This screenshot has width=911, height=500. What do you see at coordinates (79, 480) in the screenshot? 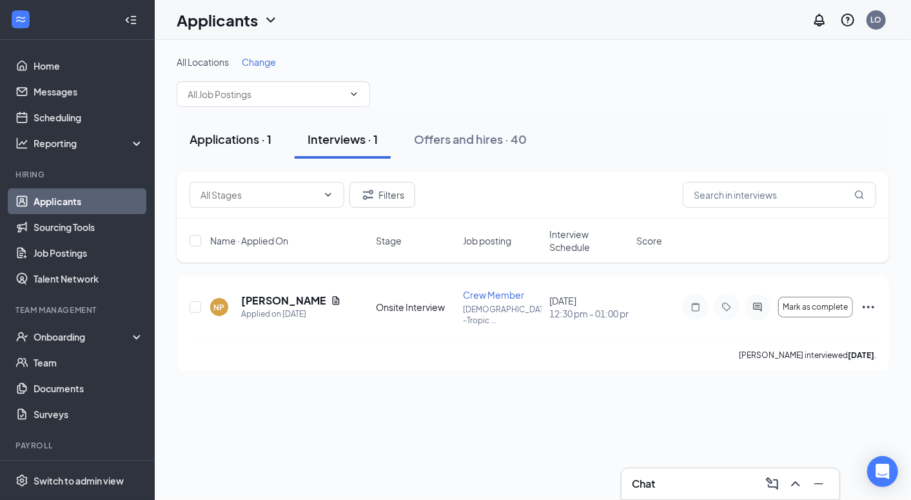
I see `div: Switch to admin view` at bounding box center [79, 480].